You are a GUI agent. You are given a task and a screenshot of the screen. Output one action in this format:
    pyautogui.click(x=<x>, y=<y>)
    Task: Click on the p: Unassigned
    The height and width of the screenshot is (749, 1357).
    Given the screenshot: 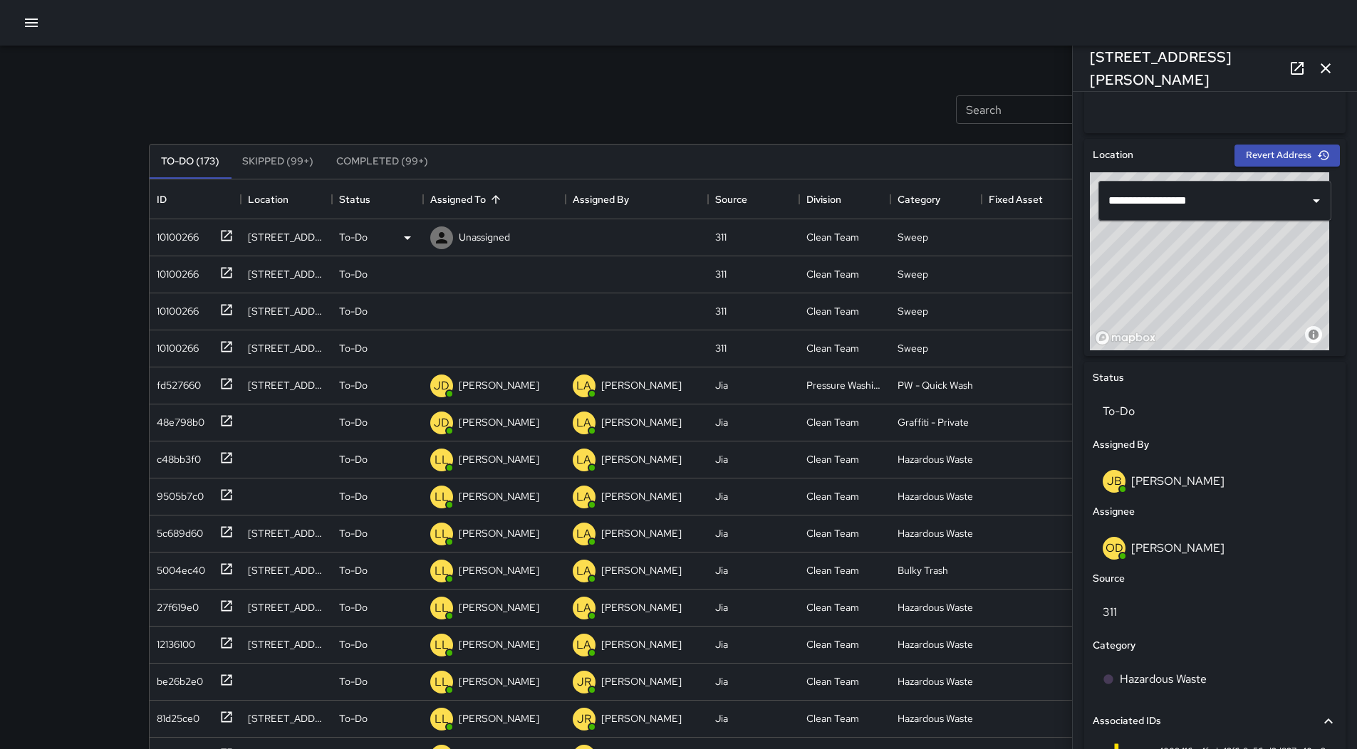 What is the action you would take?
    pyautogui.click(x=484, y=237)
    